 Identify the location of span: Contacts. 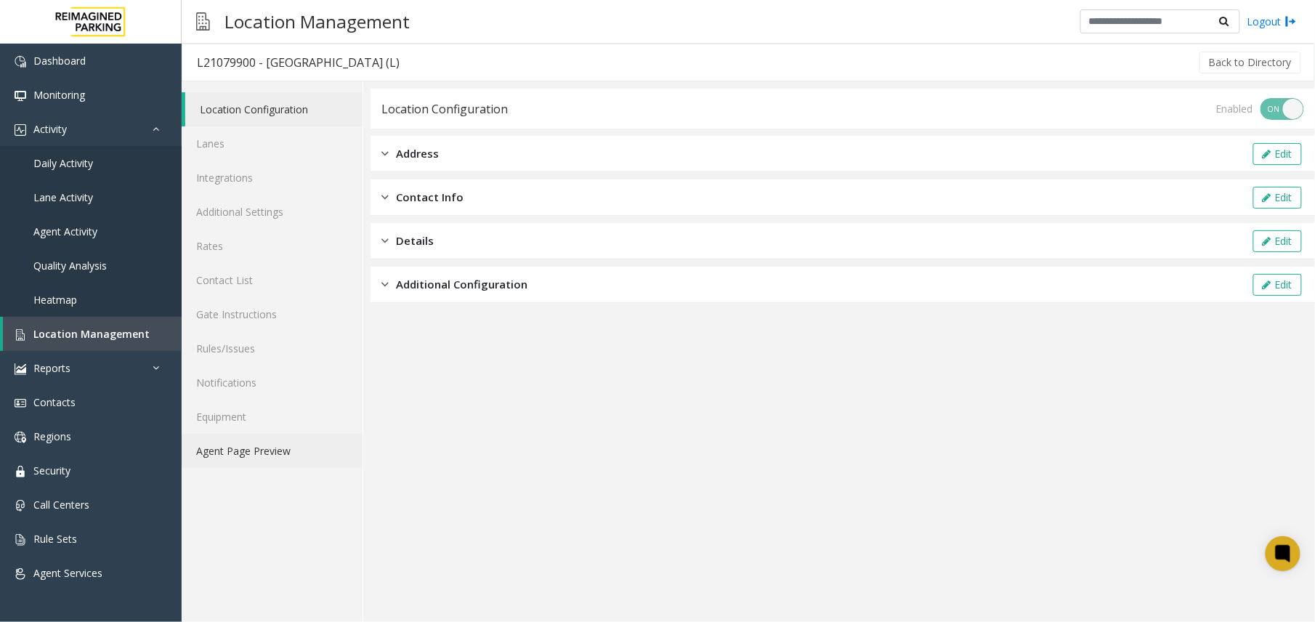
(54, 402).